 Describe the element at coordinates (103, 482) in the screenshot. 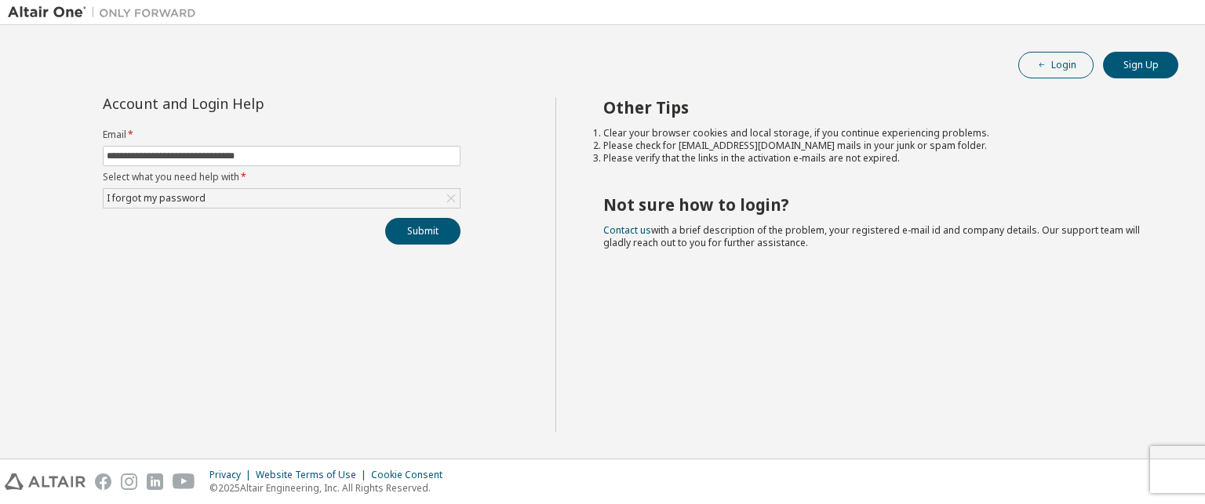

I see `img: facebook.svg` at that location.